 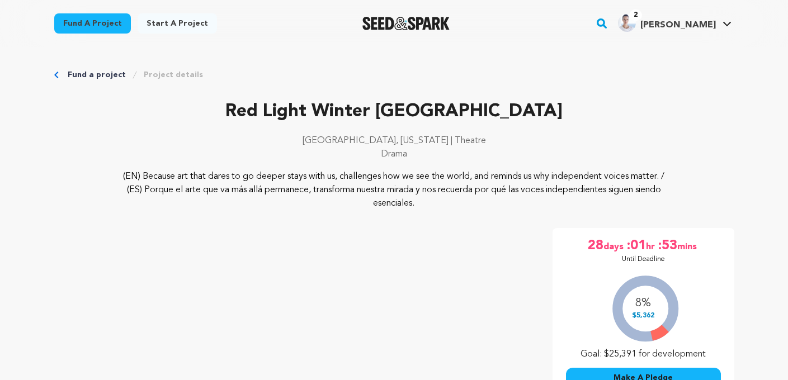 What do you see at coordinates (675, 23) in the screenshot?
I see `span: Kelly F.'s Profile` at bounding box center [675, 23].